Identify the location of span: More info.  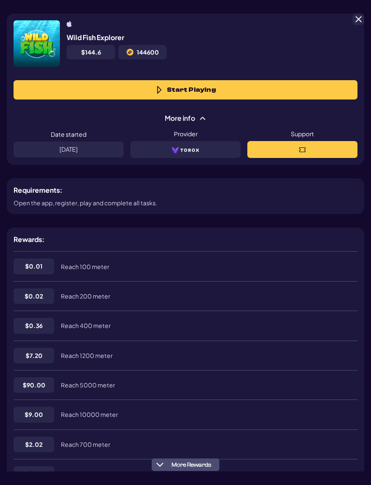
(185, 118).